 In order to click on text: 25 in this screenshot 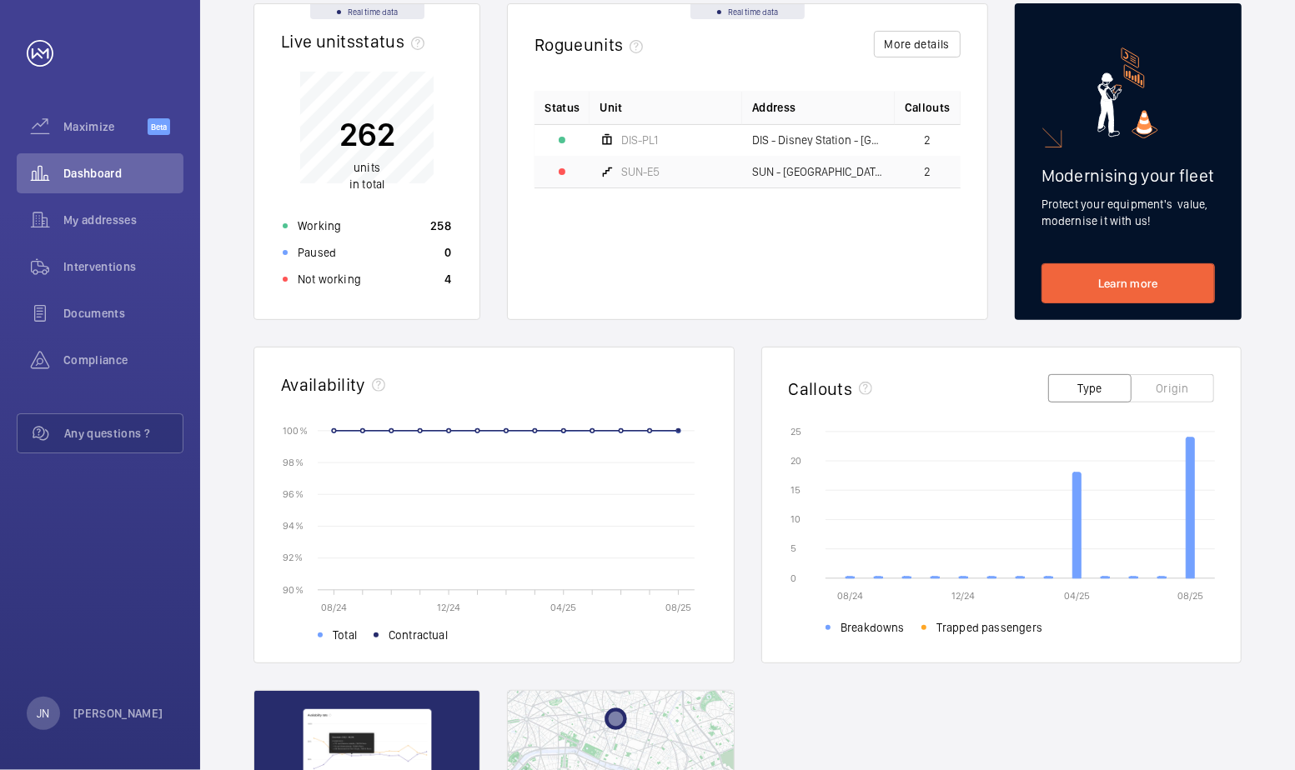, I will do `click(795, 432)`.